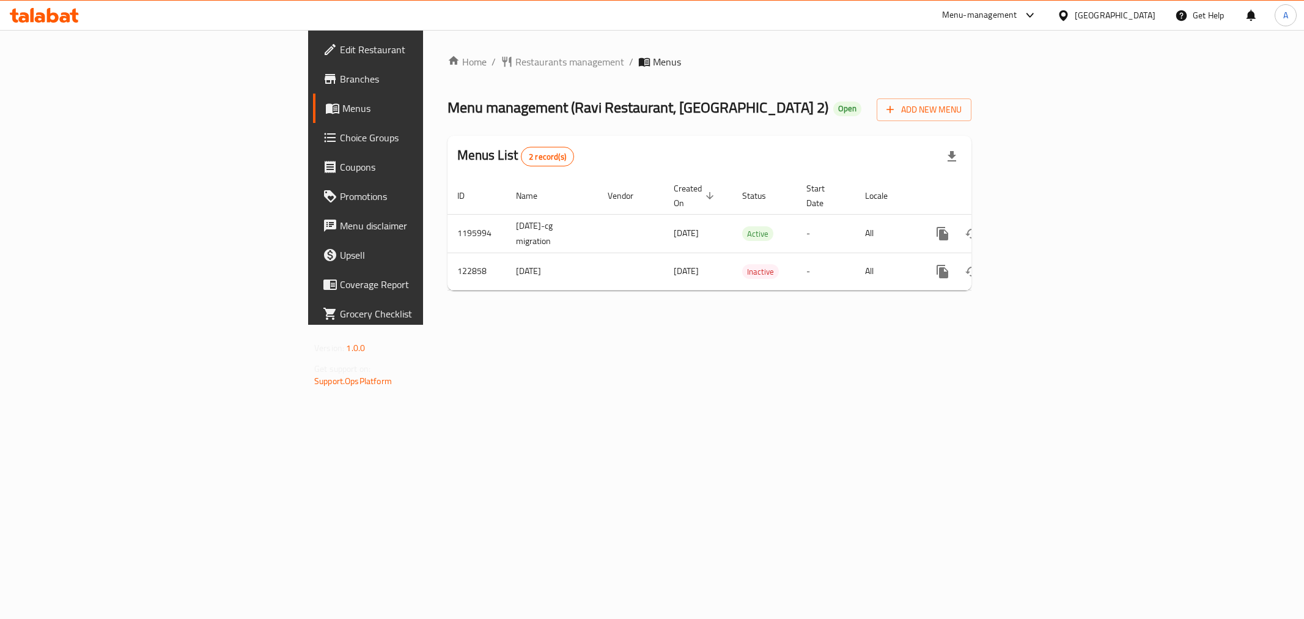  Describe the element at coordinates (709, 62) in the screenshot. I see `nav: breadcrumb` at that location.